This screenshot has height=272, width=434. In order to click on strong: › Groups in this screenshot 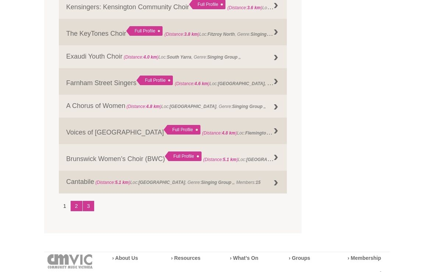, I will do `click(300, 258)`.